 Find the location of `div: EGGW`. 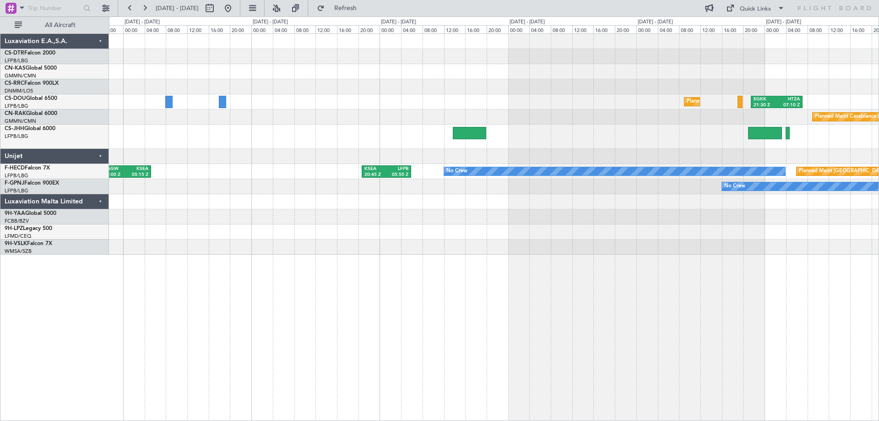

div: EGGW is located at coordinates (115, 169).